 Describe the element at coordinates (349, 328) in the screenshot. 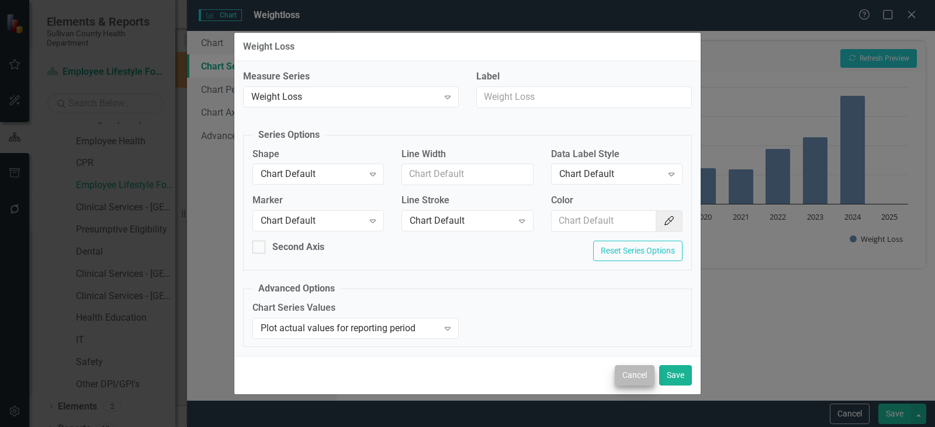

I see `div: Plot actual values for reporting period` at that location.